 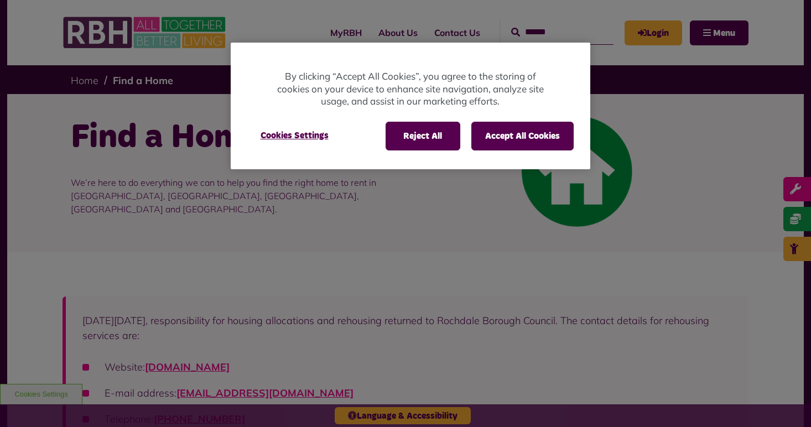 What do you see at coordinates (522, 136) in the screenshot?
I see `button: Accept All Cookies` at bounding box center [522, 136].